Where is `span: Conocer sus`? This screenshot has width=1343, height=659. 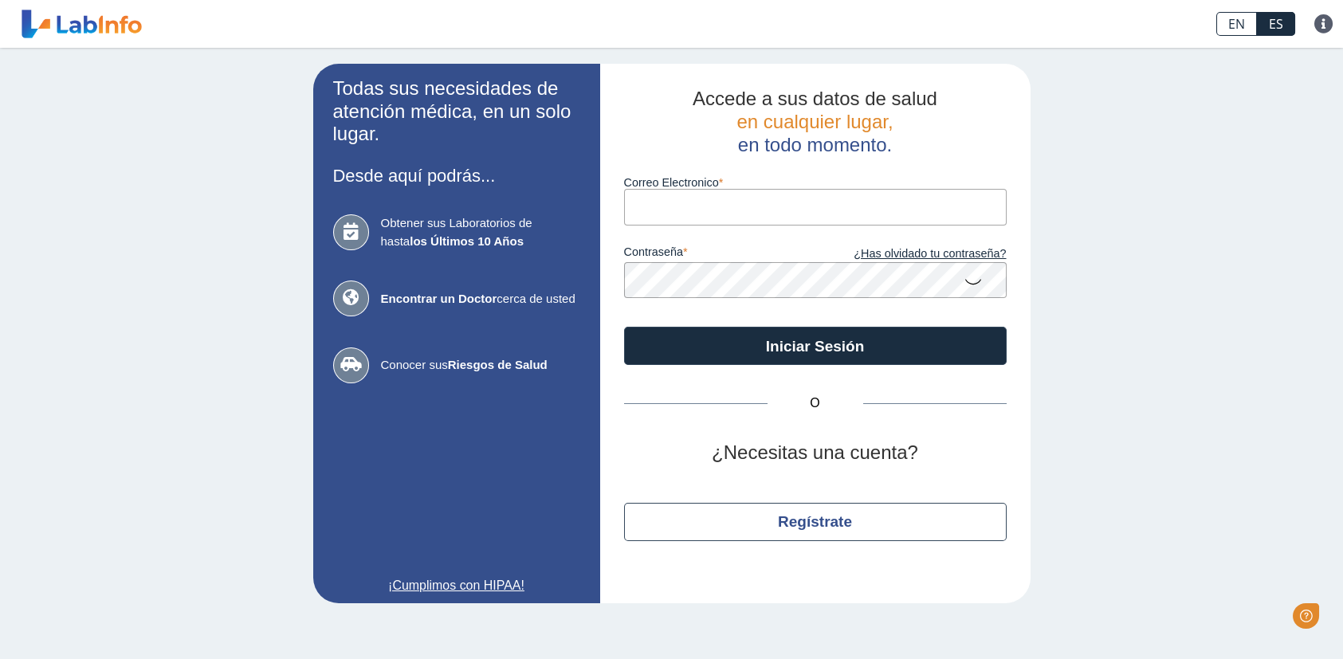 span: Conocer sus is located at coordinates (481, 365).